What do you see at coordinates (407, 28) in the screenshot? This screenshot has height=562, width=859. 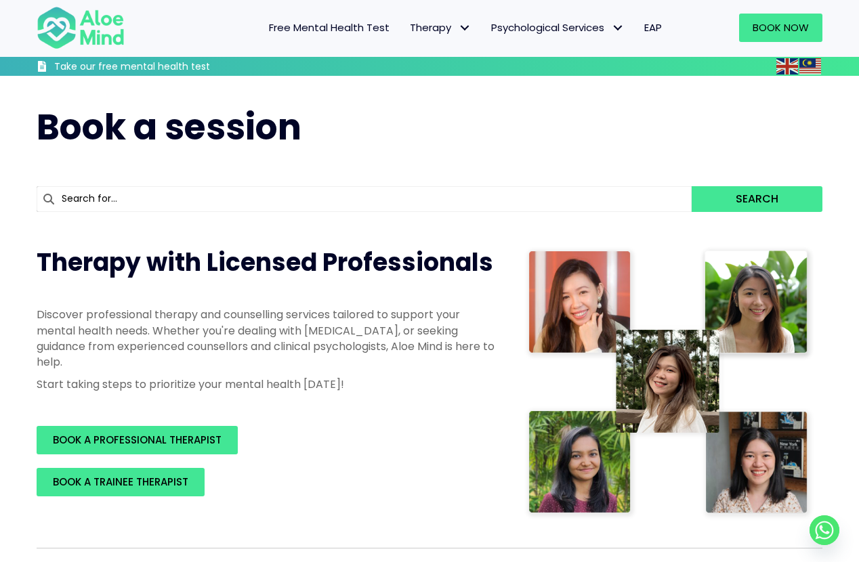 I see `nav: Menu` at bounding box center [407, 28].